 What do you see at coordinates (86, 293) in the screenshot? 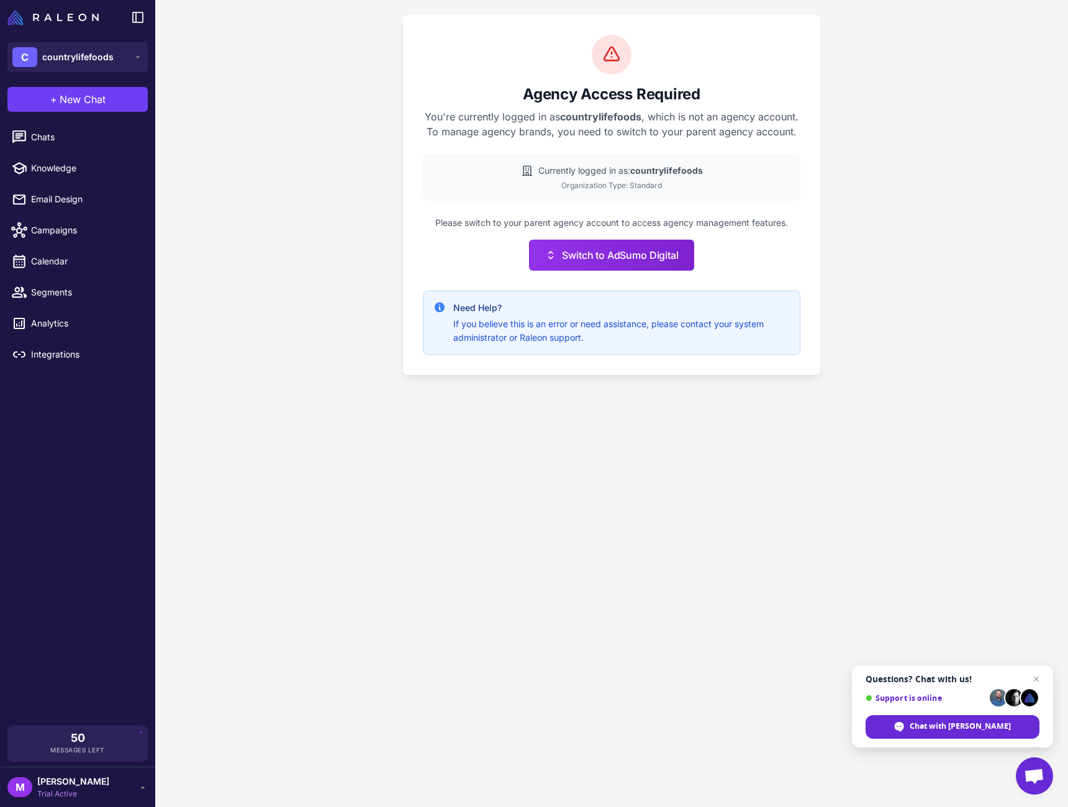
I see `span: Segments` at bounding box center [86, 293].